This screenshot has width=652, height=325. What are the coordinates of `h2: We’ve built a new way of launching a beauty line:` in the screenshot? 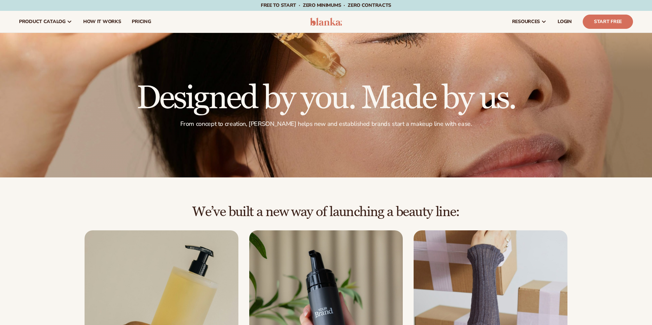 It's located at (326, 212).